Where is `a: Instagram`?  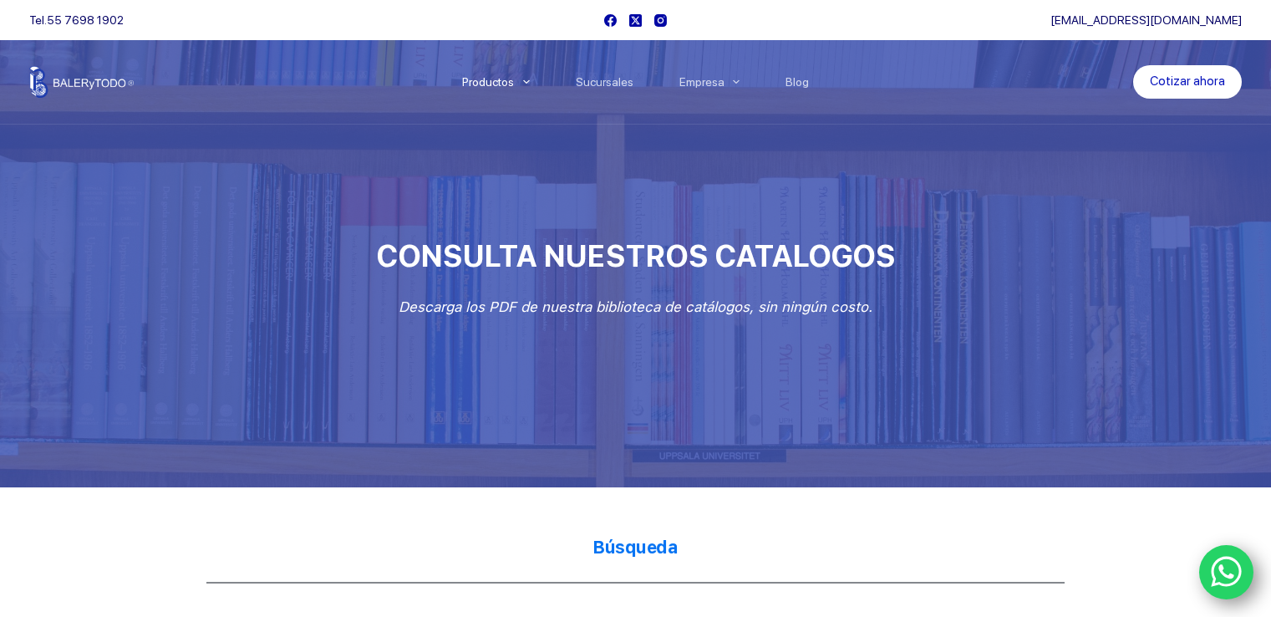 a: Instagram is located at coordinates (660, 20).